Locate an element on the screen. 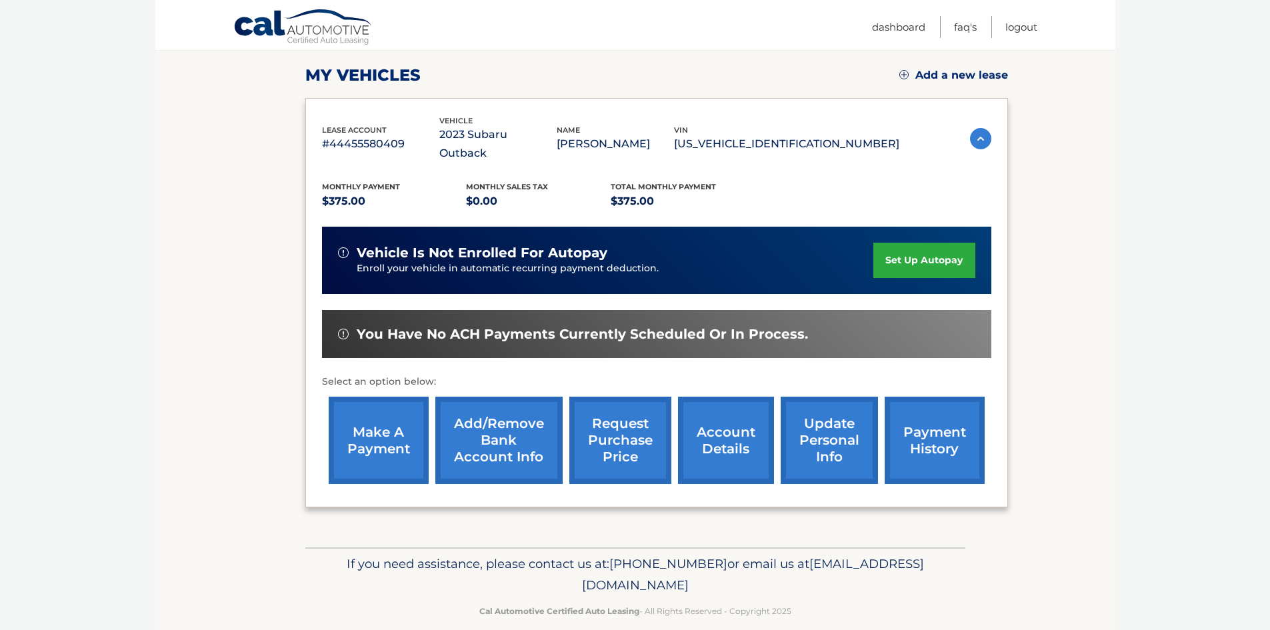  a: Add a new lease is located at coordinates (953, 75).